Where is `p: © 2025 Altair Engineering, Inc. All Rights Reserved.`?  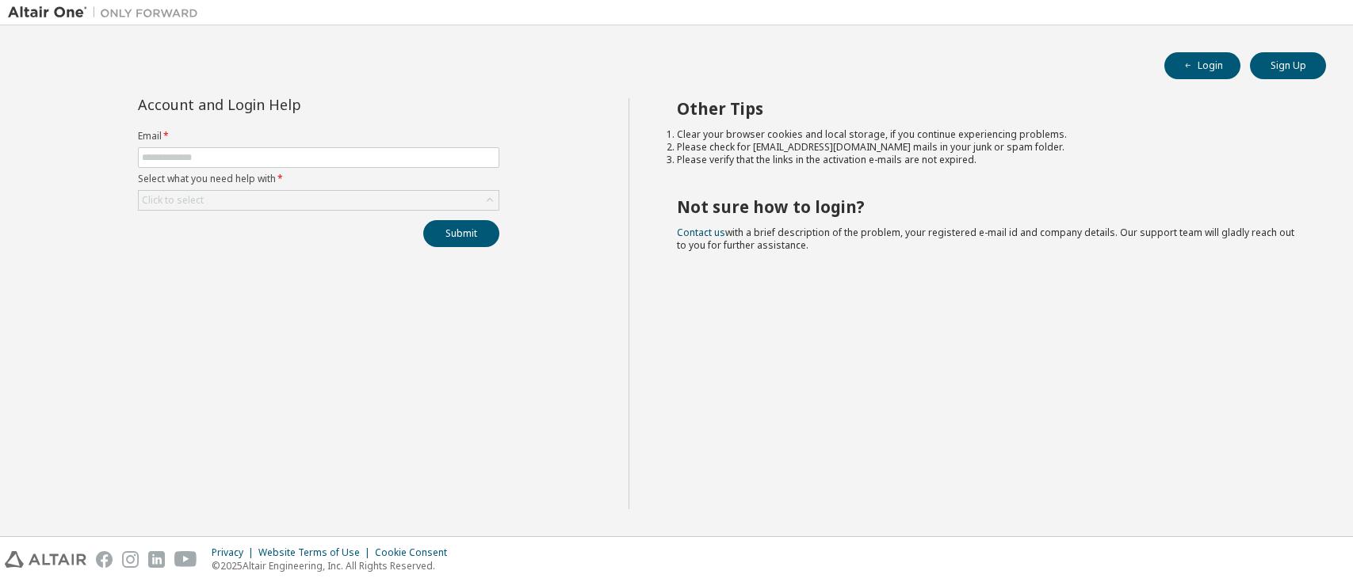 p: © 2025 Altair Engineering, Inc. All Rights Reserved. is located at coordinates (334, 566).